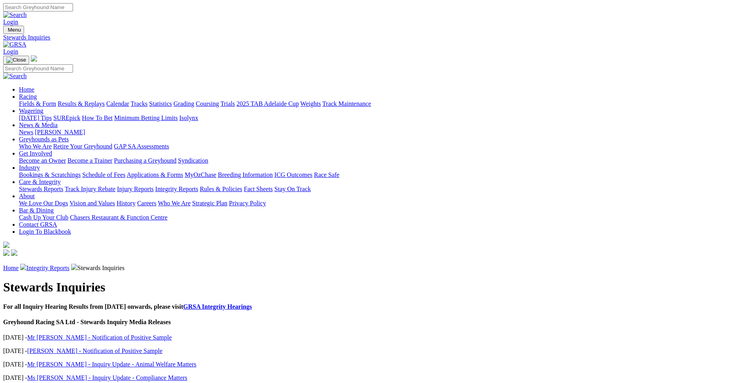 The height and width of the screenshot is (383, 733). I want to click on a: Injury Reports, so click(135, 189).